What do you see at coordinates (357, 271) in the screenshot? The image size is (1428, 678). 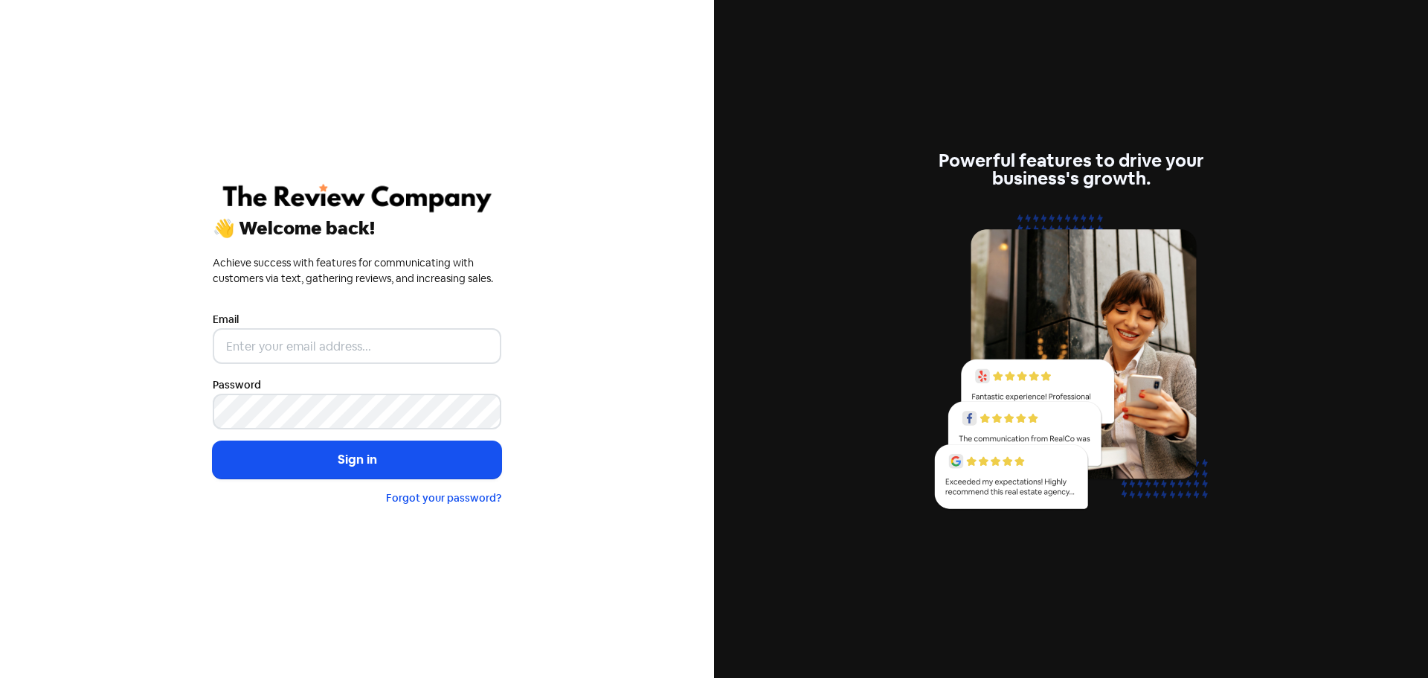 I see `div: Achieve success with features for communicating with customers via text, gathering reviews, and i...` at bounding box center [357, 271].